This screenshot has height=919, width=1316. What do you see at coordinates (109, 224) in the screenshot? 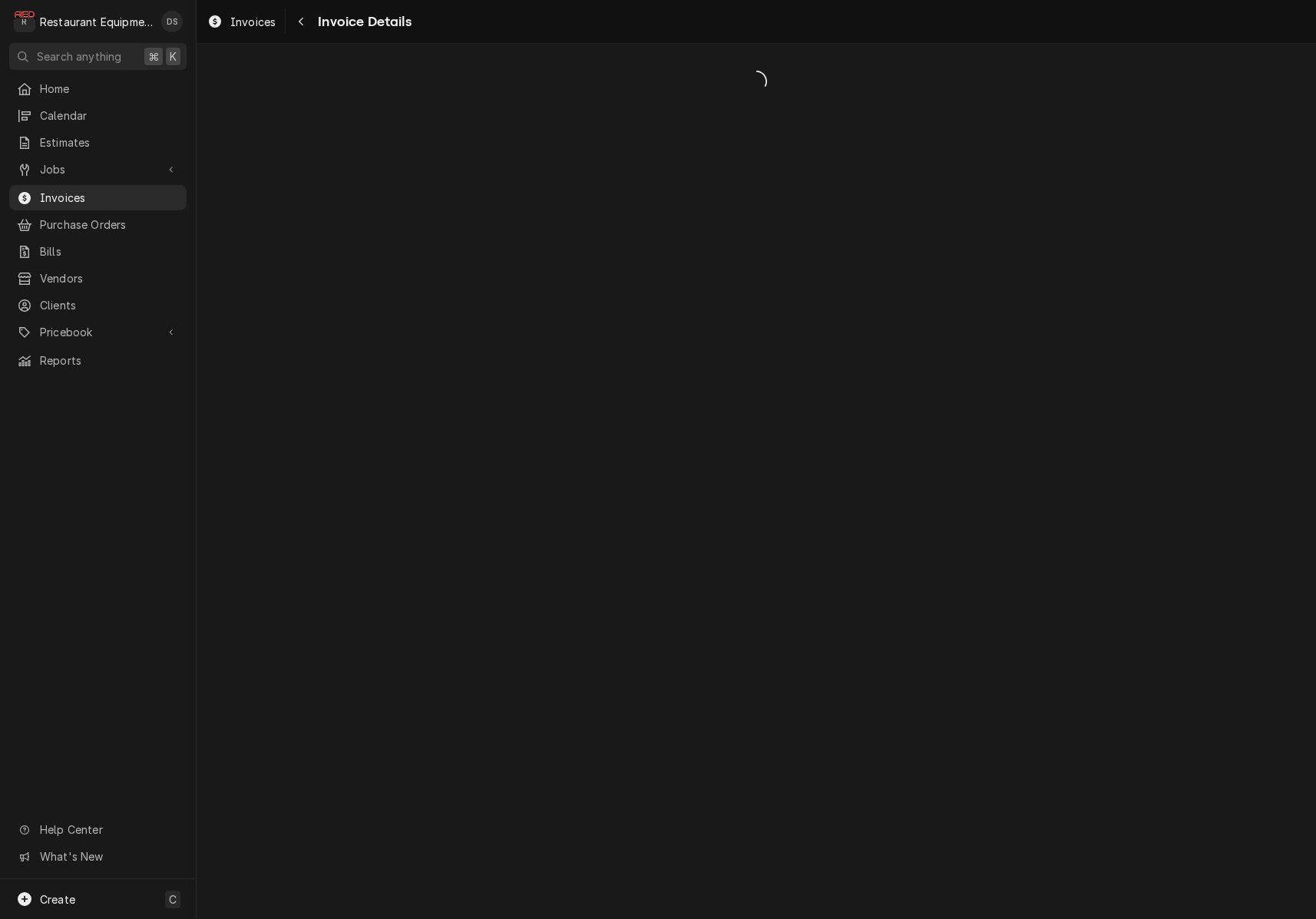
I see `span: Purchase Orders` at bounding box center [109, 224].